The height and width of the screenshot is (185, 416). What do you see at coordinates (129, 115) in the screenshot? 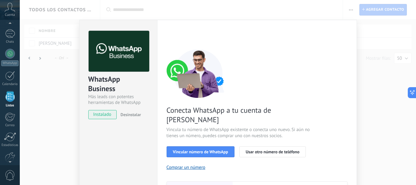
I see `button: Desinstalar` at bounding box center [129, 115].